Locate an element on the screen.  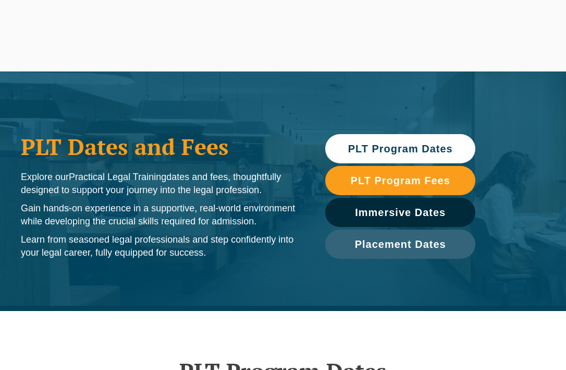
p: Explore our dates and fees, thoughtfully designed to support your journey into the legal profession. is located at coordinates (163, 184).